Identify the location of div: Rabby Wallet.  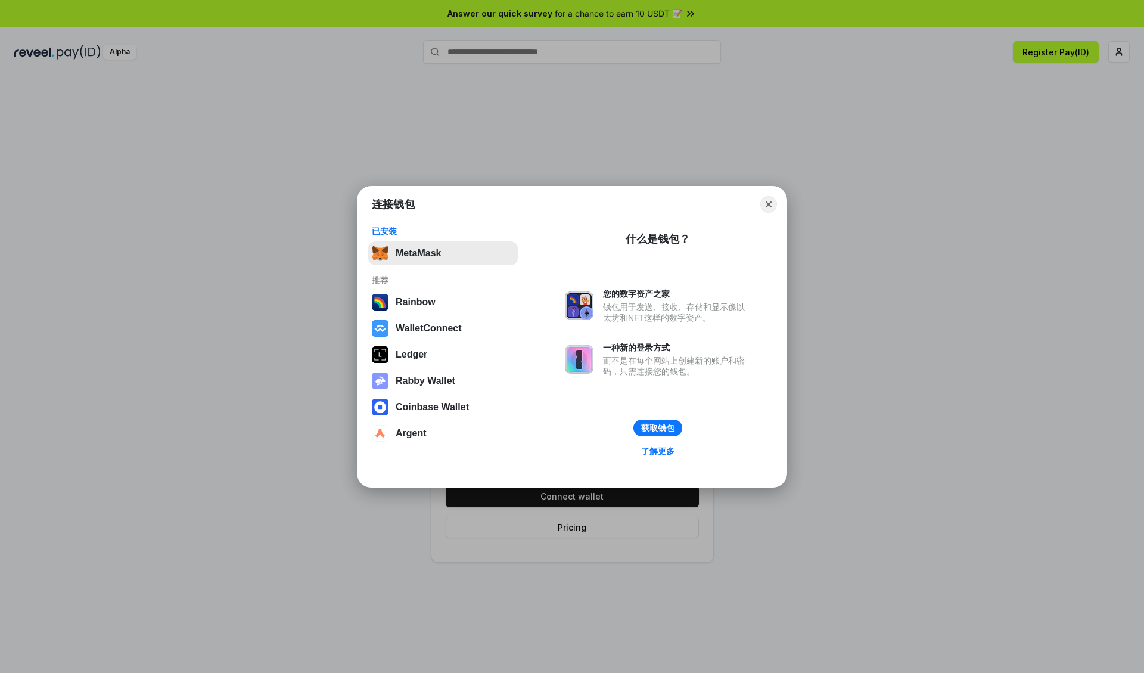
(425, 381).